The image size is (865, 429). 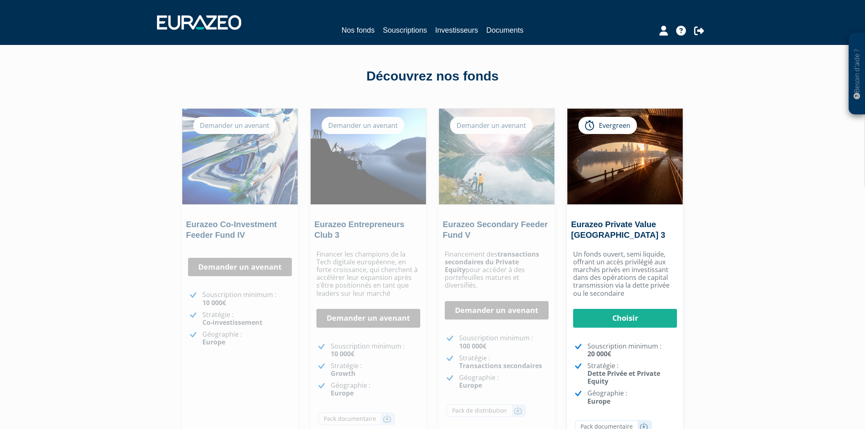 I want to click on img: Eurazeo Entrepreneurs Club 3, so click(x=369, y=157).